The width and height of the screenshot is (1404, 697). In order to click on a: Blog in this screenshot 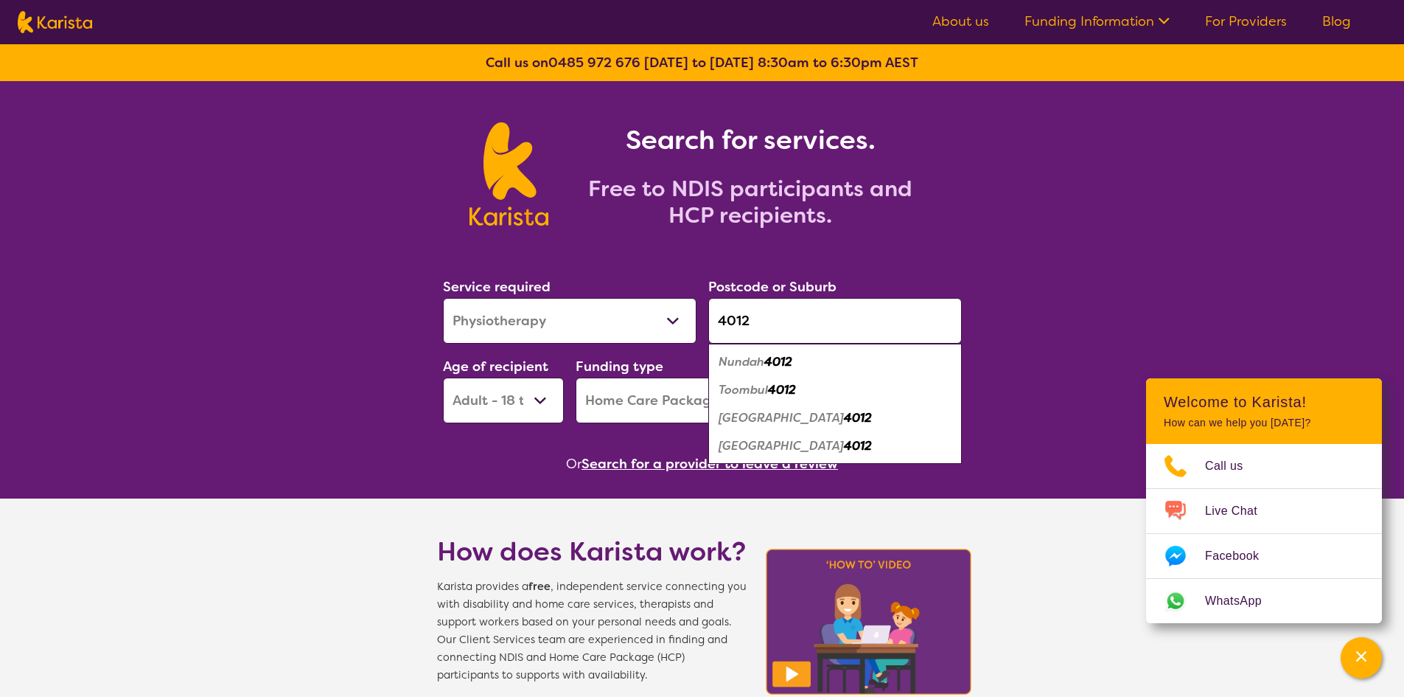, I will do `click(1337, 21)`.